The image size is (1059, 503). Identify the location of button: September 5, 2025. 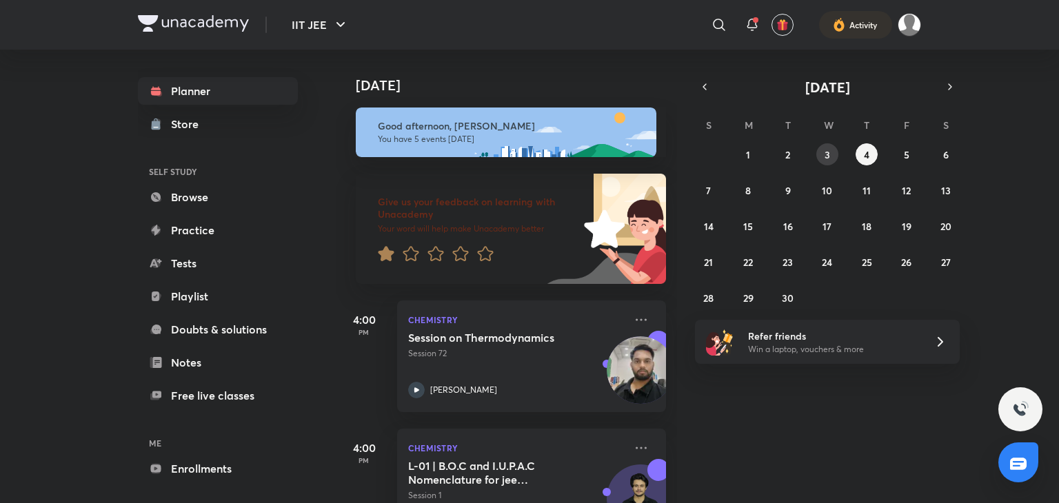
(906, 154).